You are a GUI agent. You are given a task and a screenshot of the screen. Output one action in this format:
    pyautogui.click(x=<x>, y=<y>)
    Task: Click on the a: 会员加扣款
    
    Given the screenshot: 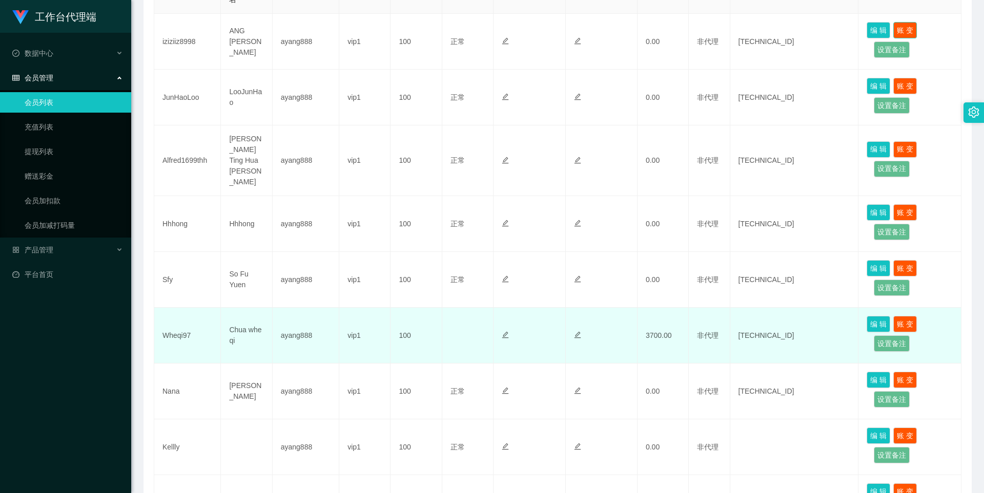 What is the action you would take?
    pyautogui.click(x=74, y=201)
    